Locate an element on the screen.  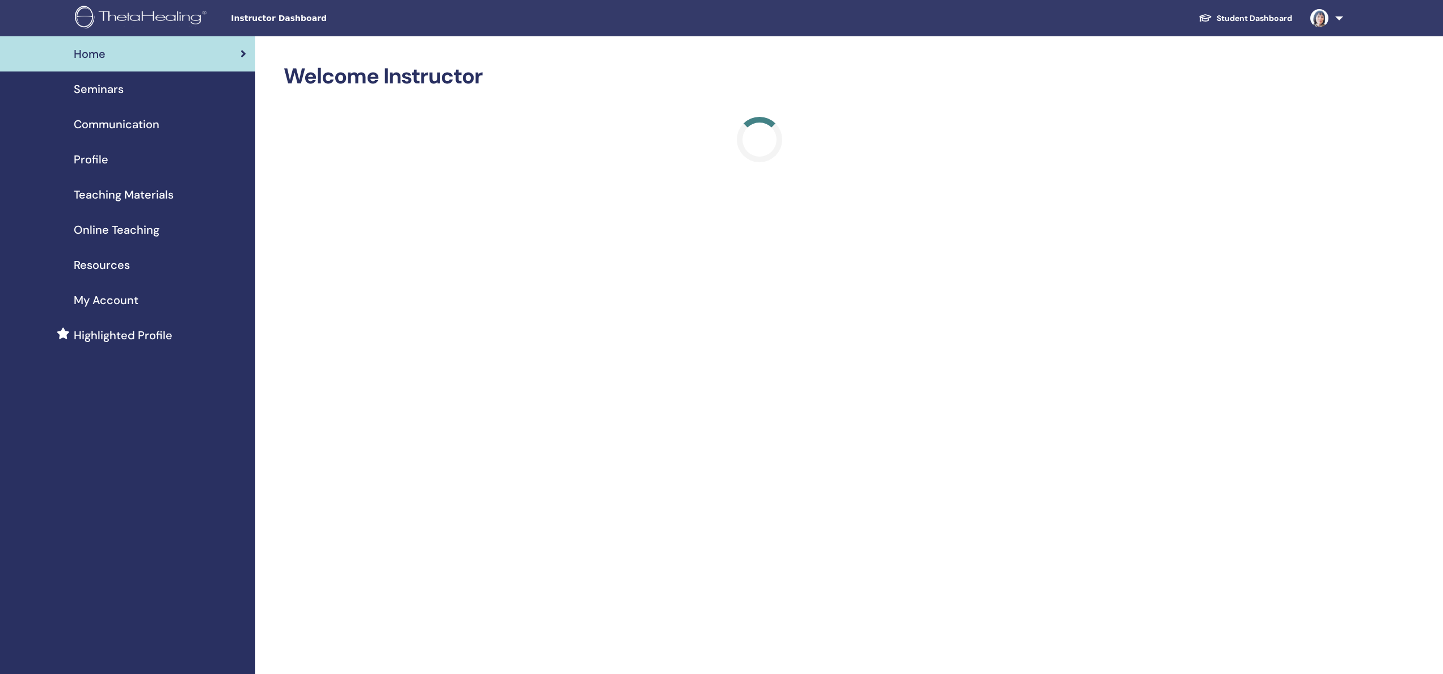
img: graduation-cap-white.svg is located at coordinates (1205, 18).